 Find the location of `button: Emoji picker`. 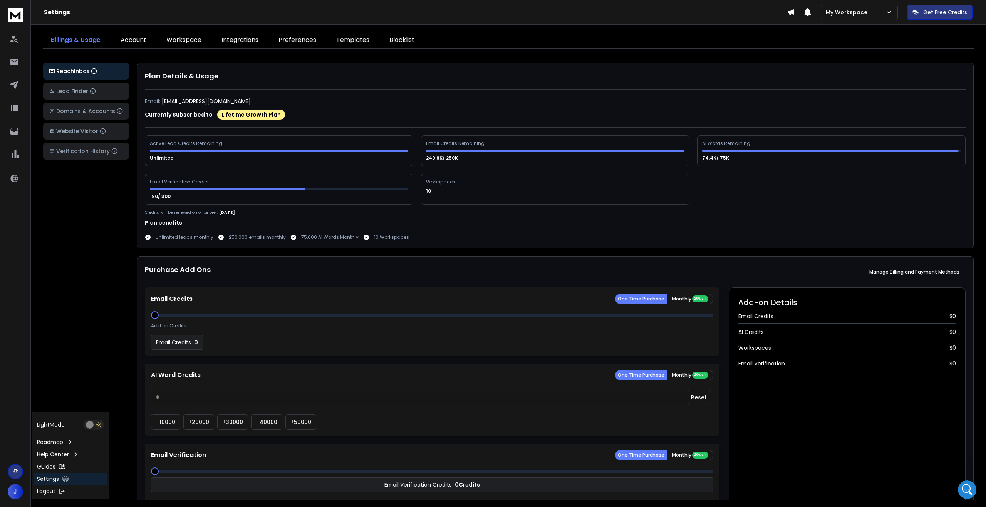

button: Emoji picker is located at coordinates (15, 255).